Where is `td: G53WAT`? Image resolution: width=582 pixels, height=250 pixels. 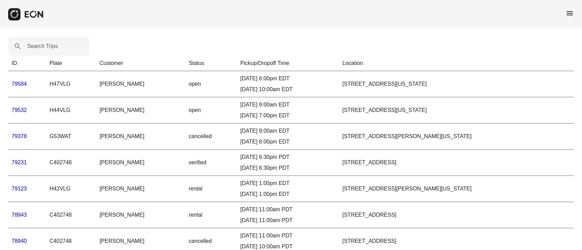 td: G53WAT is located at coordinates (71, 137).